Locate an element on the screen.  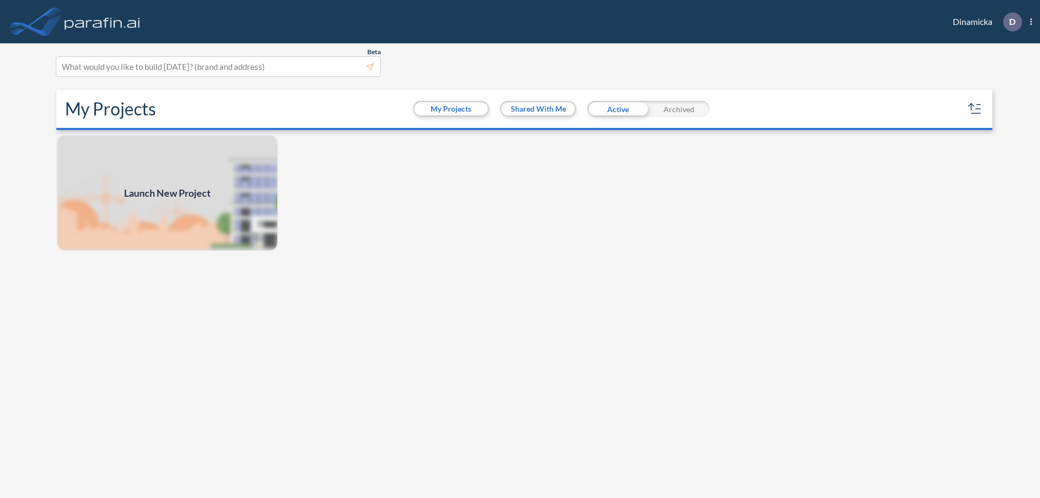
h2: My Projects is located at coordinates (111, 109).